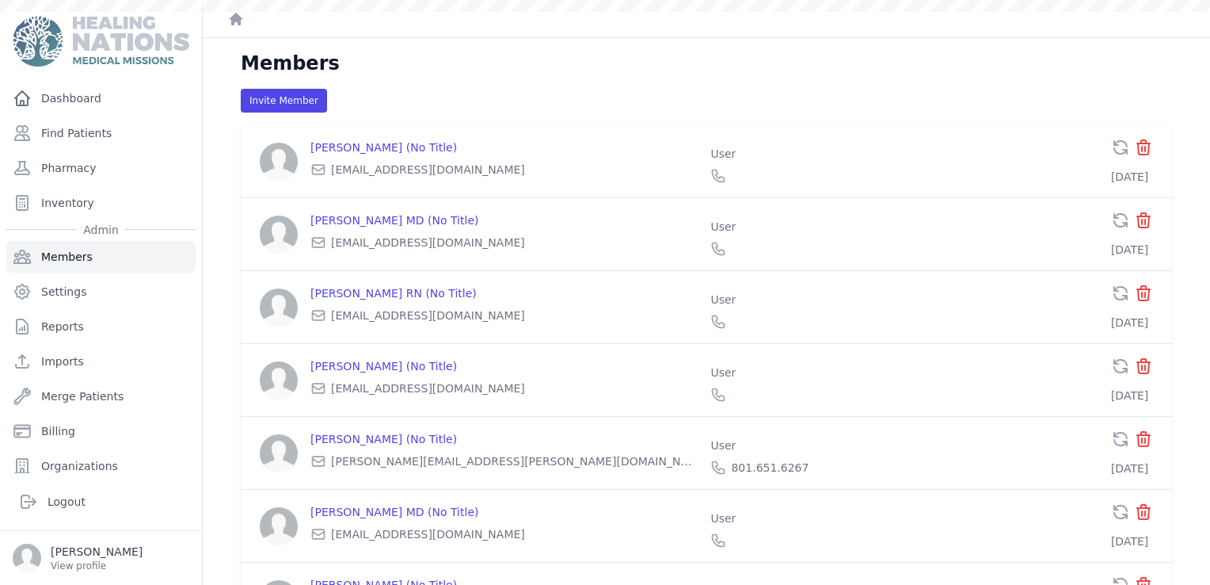  What do you see at coordinates (101, 203) in the screenshot?
I see `a: Inventory` at bounding box center [101, 203].